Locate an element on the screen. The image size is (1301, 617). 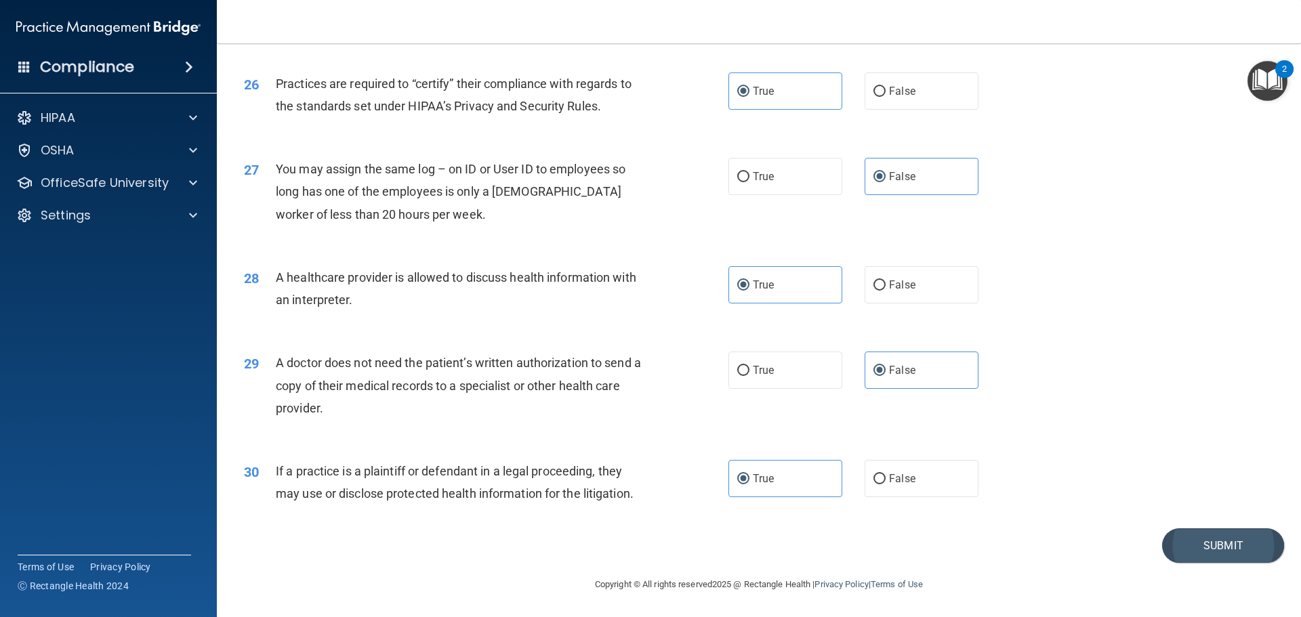
a: OSHA is located at coordinates (106, 150).